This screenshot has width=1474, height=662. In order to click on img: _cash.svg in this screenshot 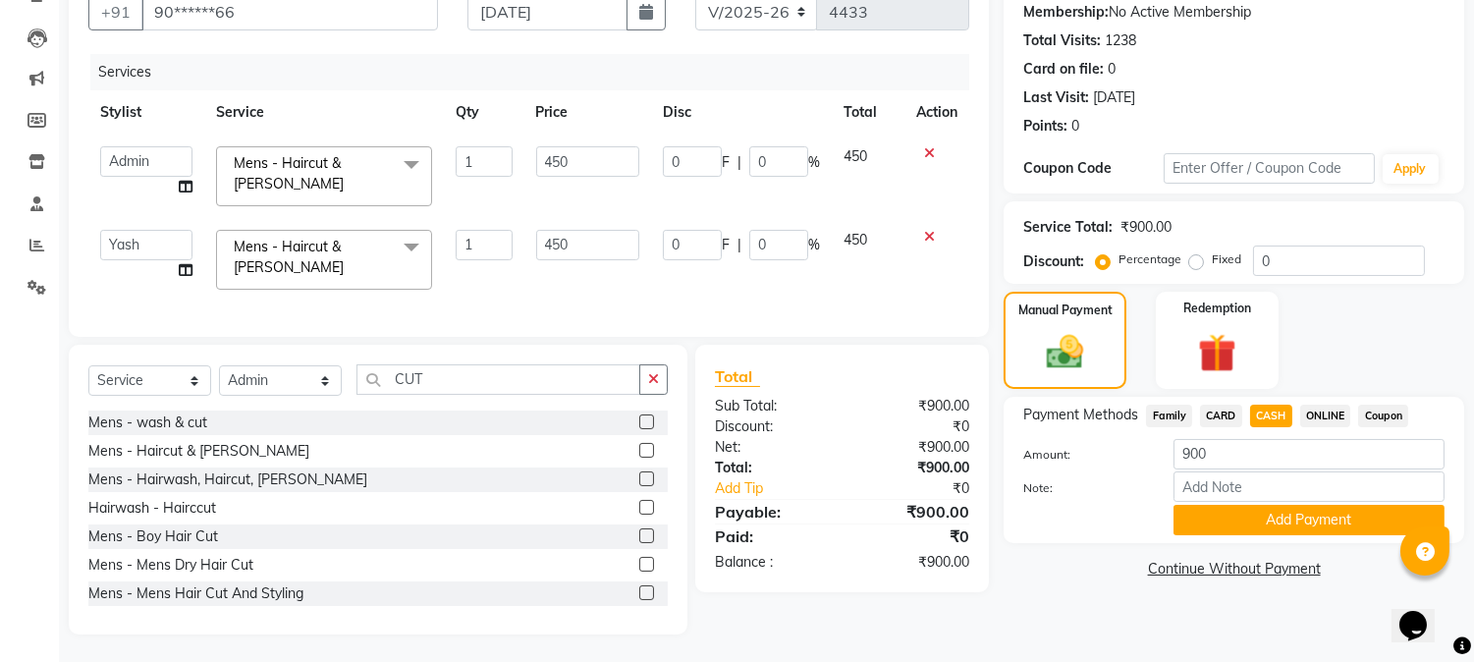, I will do `click(1065, 352)`.